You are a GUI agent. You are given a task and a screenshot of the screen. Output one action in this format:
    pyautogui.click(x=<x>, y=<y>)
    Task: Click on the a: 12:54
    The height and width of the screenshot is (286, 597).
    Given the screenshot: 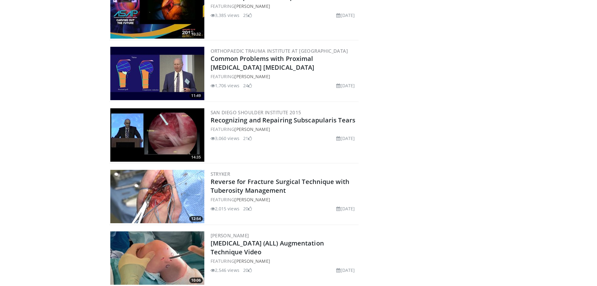 What is the action you would take?
    pyautogui.click(x=157, y=196)
    